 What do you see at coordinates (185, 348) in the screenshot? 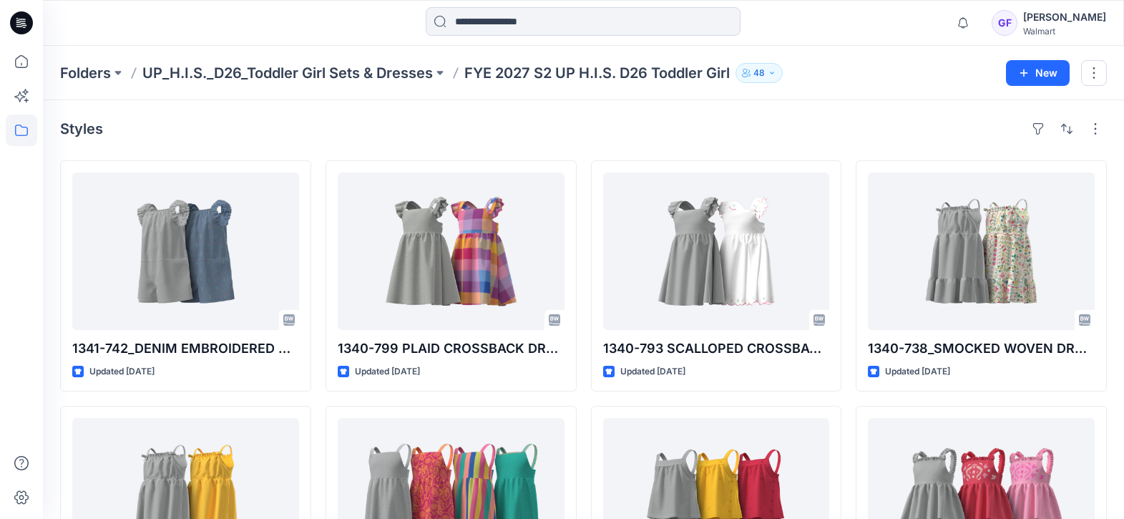
I see `p: 1341-742_DENIM EMBROIDERED ROMPER` at bounding box center [185, 348].